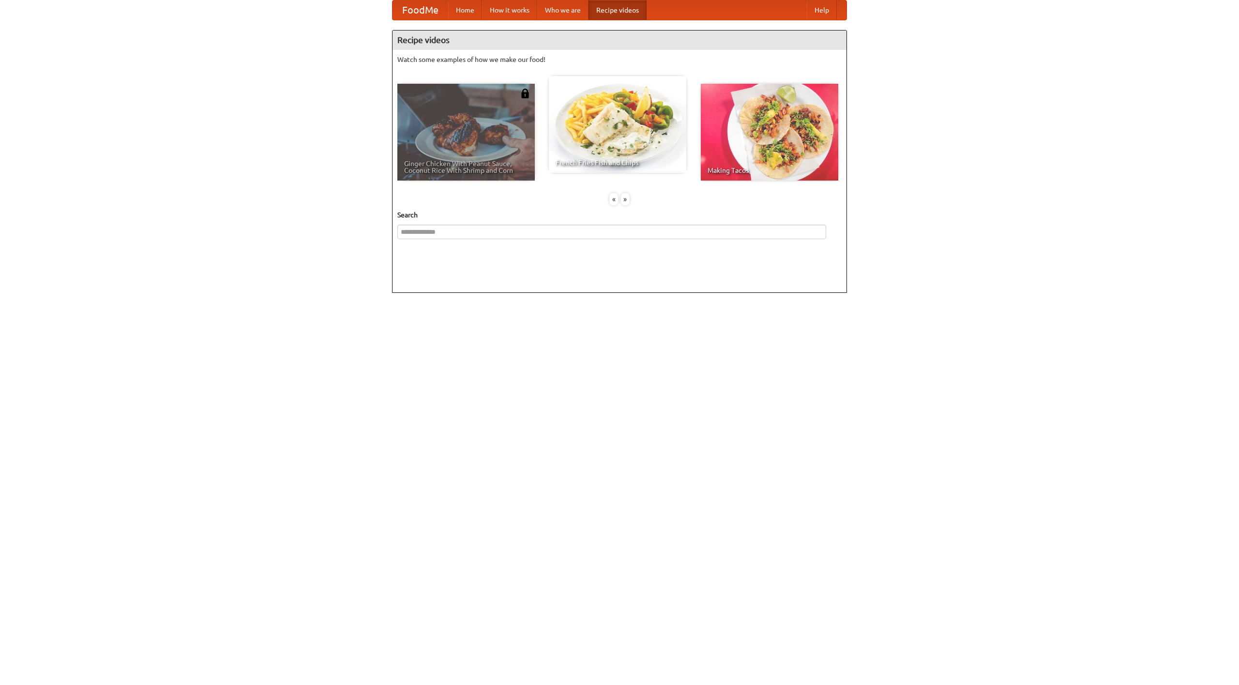 This screenshot has height=685, width=1239. I want to click on a: Recipe videos, so click(617, 10).